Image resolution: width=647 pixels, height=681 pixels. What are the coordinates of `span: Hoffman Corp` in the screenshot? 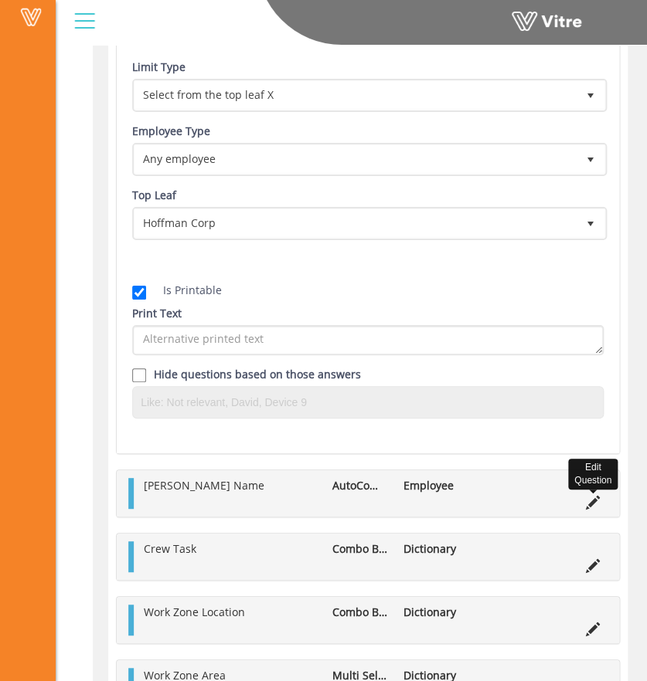 It's located at (355, 223).